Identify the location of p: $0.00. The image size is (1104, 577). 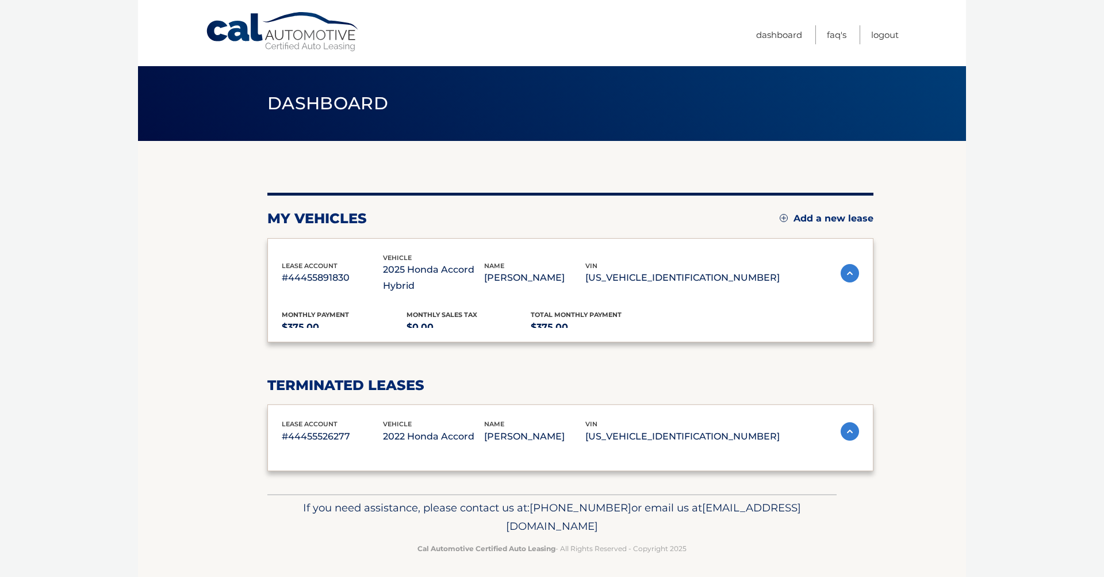
(468, 327).